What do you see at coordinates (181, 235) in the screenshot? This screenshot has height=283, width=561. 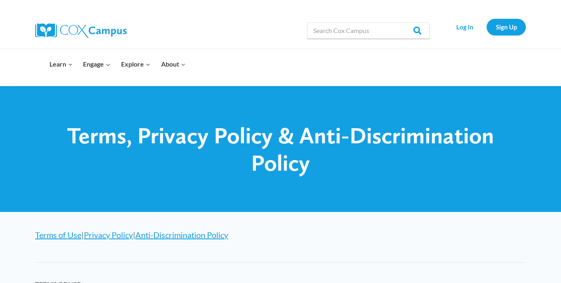 I see `a: Anti-Discrimination Policy` at bounding box center [181, 235].